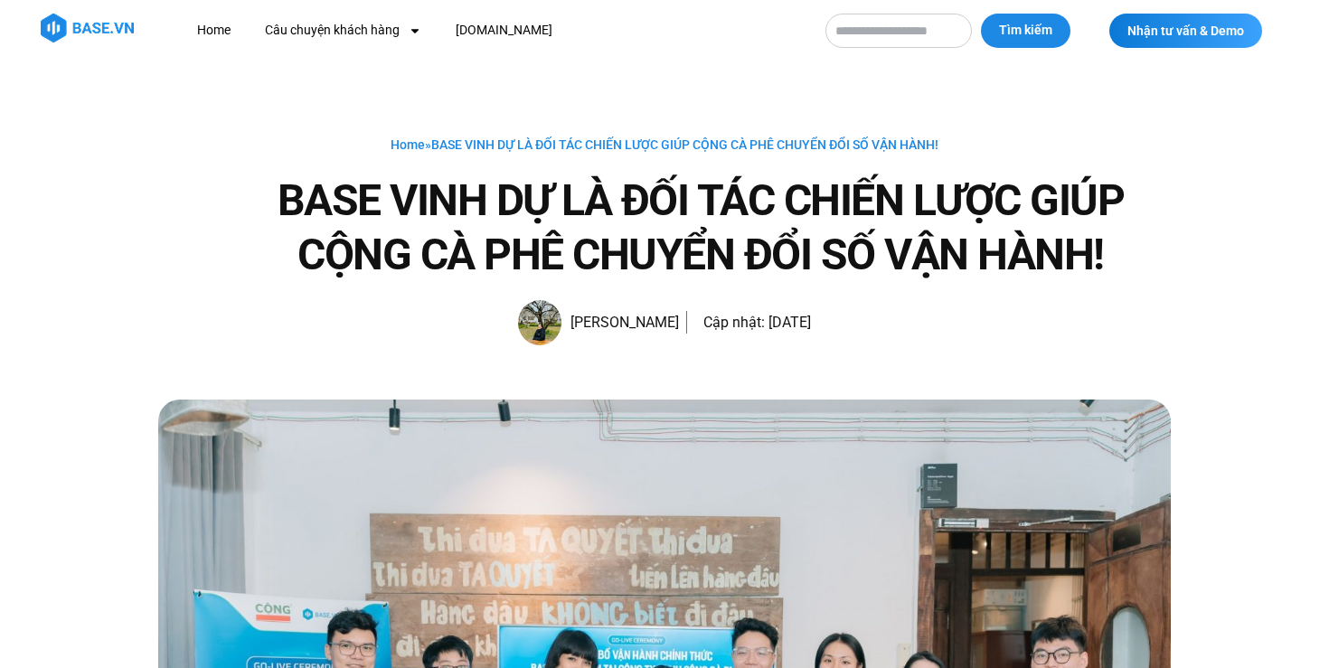 This screenshot has width=1329, height=668. Describe the element at coordinates (684, 145) in the screenshot. I see `span: BASE VINH DỰ LÀ ĐỐI TÁC CHIẾN LƯỢC GIÚP CỘNG CÀ PHÊ CHUYỂN ĐỔI SỐ VẬN HÀNH!` at that location.